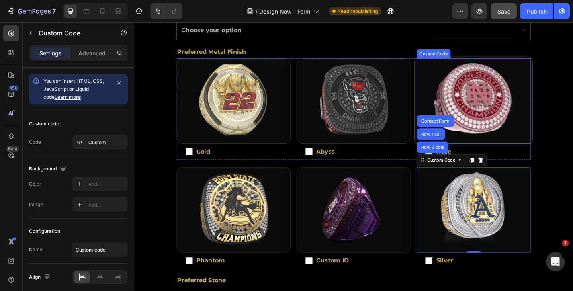 The height and width of the screenshot is (291, 573). I want to click on p: Advanced, so click(92, 53).